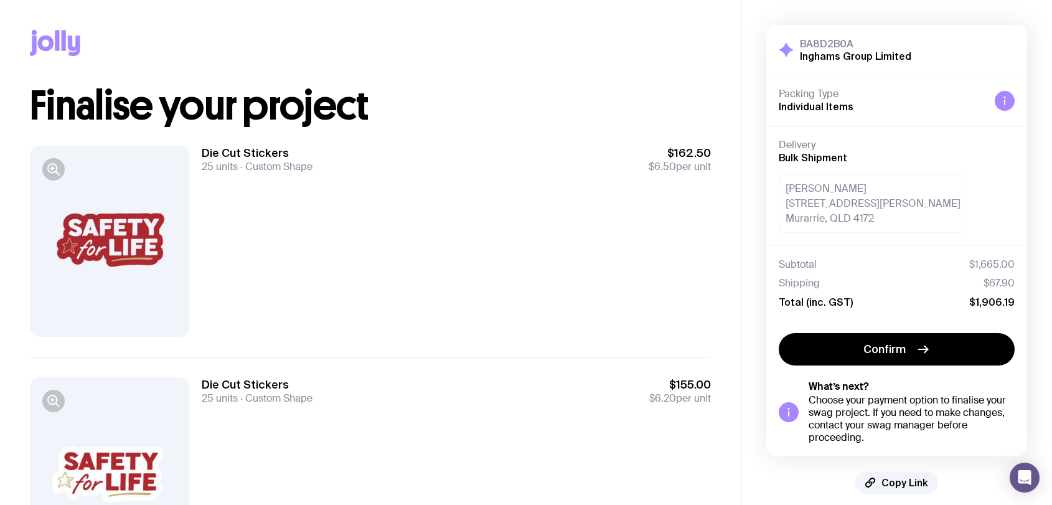 Image resolution: width=1052 pixels, height=505 pixels. What do you see at coordinates (370, 106) in the screenshot?
I see `h1: Finalise your project` at bounding box center [370, 106].